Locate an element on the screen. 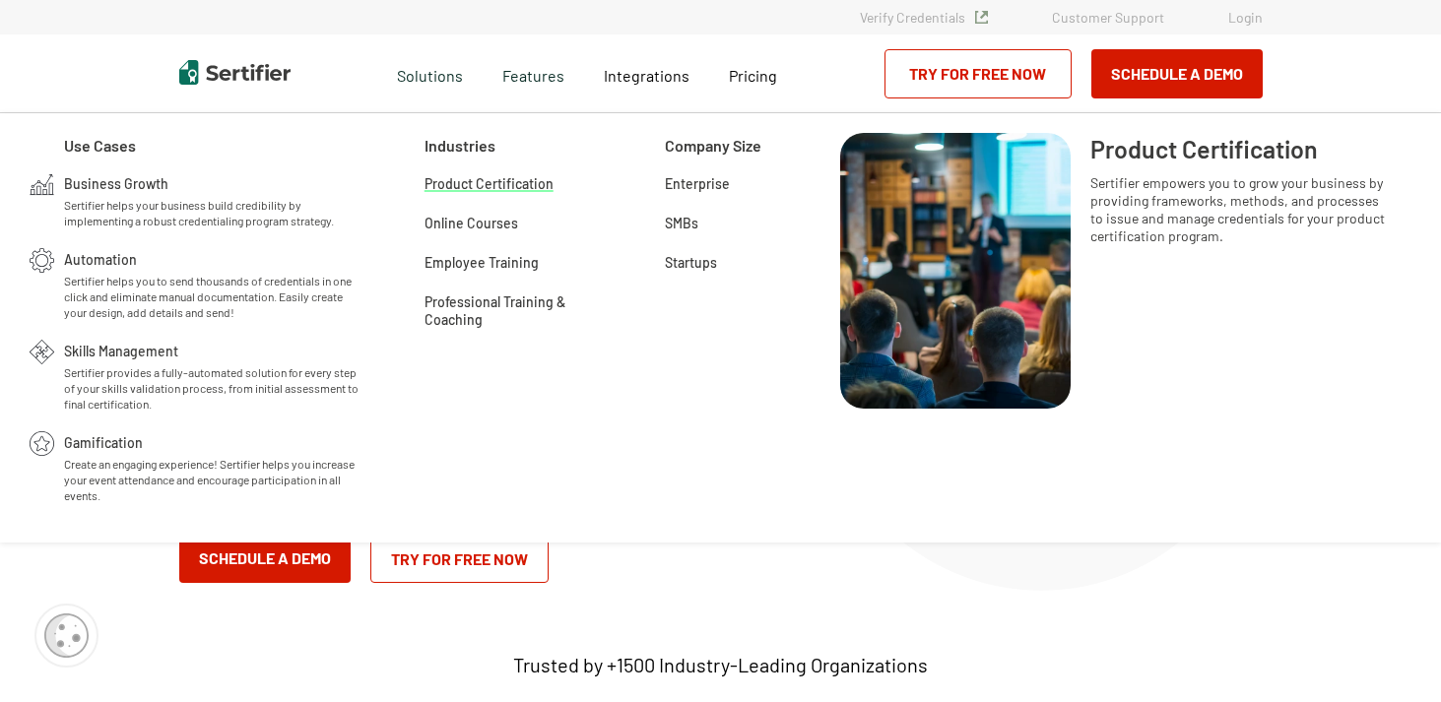  img: Skills Management Icon is located at coordinates (41, 352).